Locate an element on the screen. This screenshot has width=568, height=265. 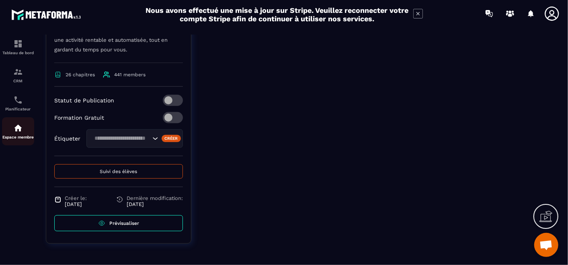
p: Planificateur is located at coordinates (18, 109).